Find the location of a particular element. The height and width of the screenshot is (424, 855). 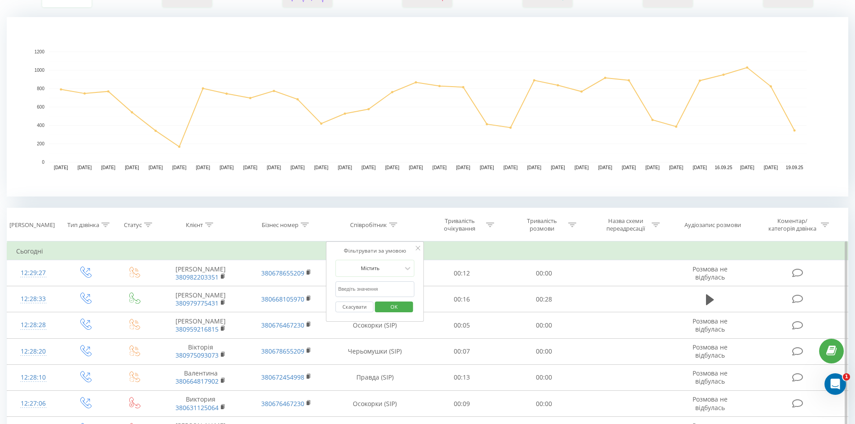

td: Сьогодні is located at coordinates (428, 251).